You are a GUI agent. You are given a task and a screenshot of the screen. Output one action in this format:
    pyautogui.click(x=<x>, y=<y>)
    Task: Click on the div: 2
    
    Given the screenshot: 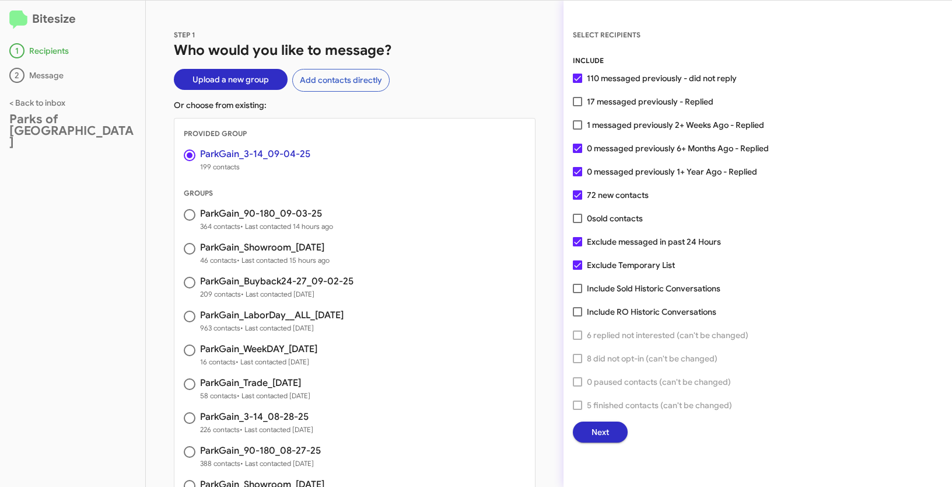 What is the action you would take?
    pyautogui.click(x=17, y=75)
    